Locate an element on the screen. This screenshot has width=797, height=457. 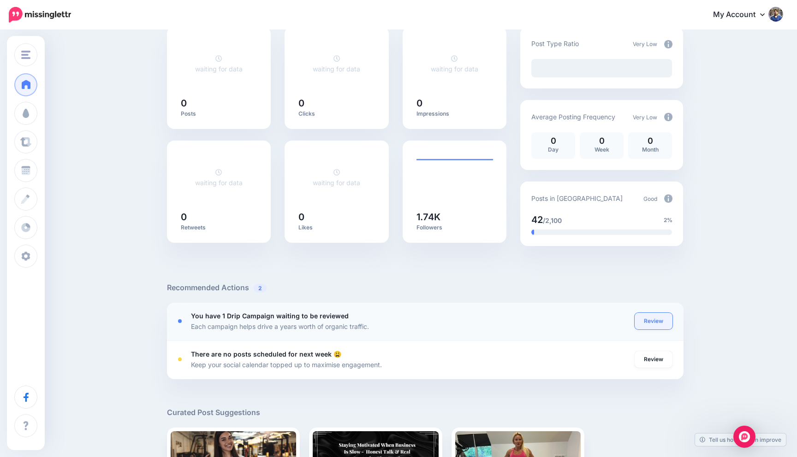
h5: 1.74K is located at coordinates (455, 217).